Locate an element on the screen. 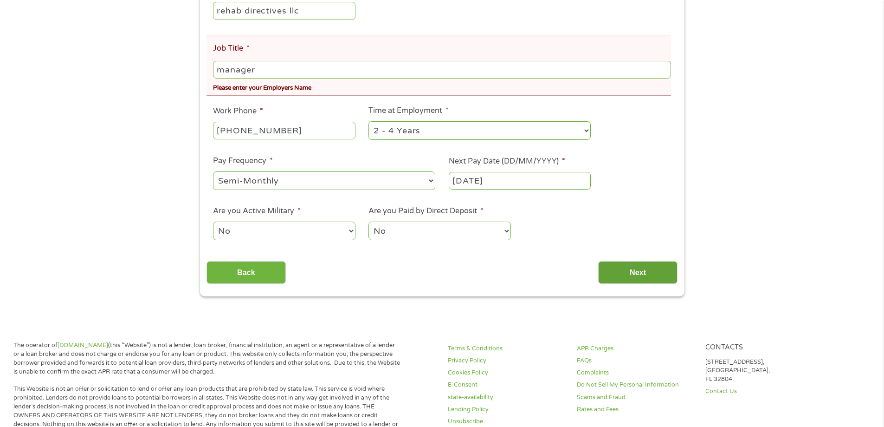 The width and height of the screenshot is (884, 427). label: Next Pay Date (DD/MM/YYYY) is located at coordinates (507, 161).